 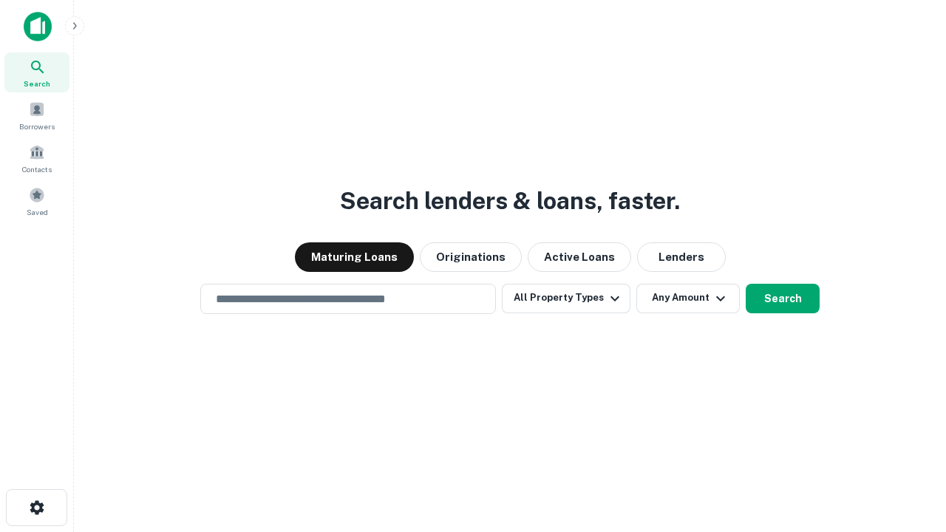 I want to click on div: Borrowers, so click(x=37, y=115).